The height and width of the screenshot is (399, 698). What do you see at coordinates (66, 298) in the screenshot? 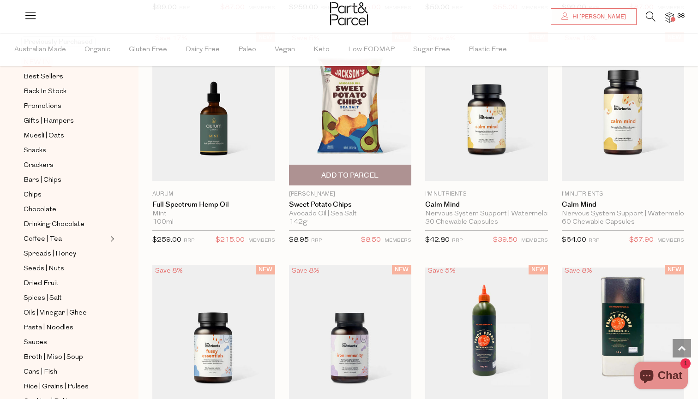
I see `a: Spices | Salt` at bounding box center [66, 298].